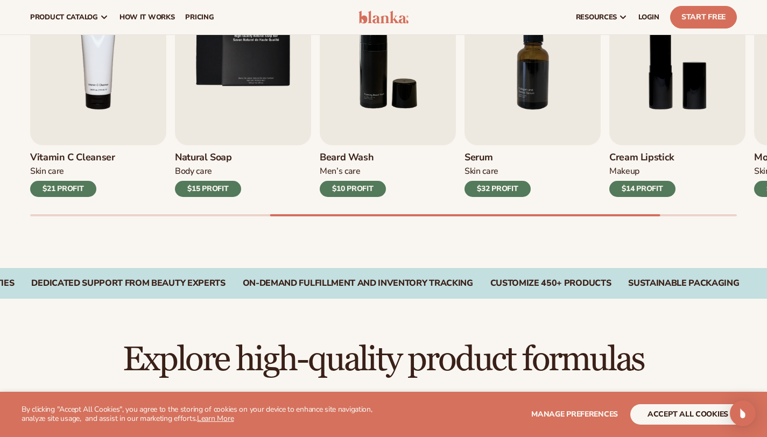  What do you see at coordinates (574, 414) in the screenshot?
I see `span: Manage preferences` at bounding box center [574, 414].